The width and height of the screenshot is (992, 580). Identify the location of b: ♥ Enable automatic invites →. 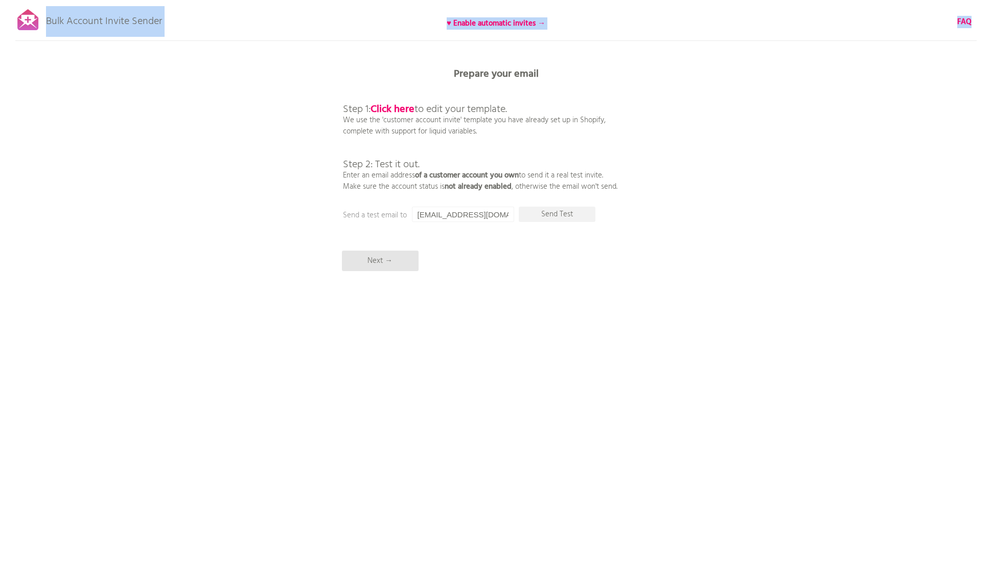
(496, 24).